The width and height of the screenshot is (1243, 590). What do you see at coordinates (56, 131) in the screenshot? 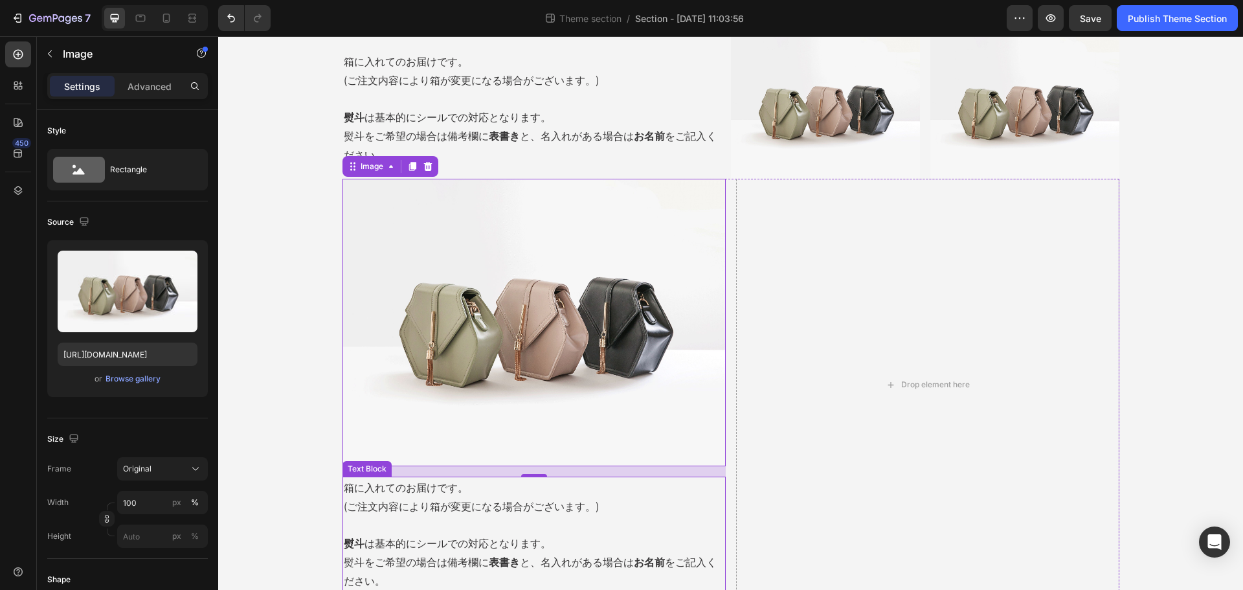
I see `div: Style` at bounding box center [56, 131].